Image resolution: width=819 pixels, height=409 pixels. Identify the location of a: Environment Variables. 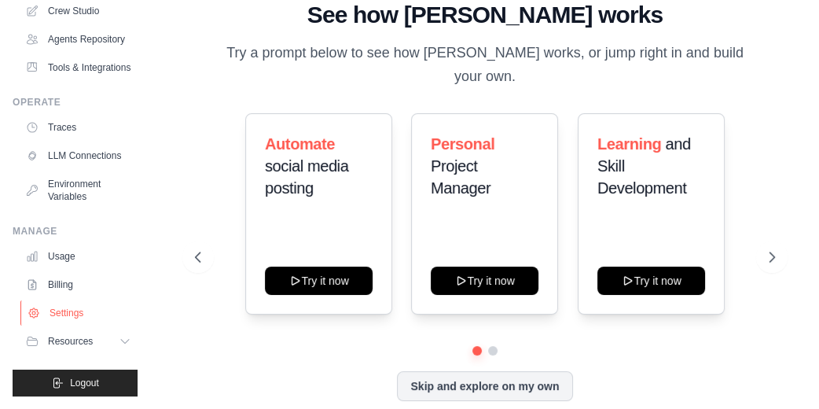
(78, 190).